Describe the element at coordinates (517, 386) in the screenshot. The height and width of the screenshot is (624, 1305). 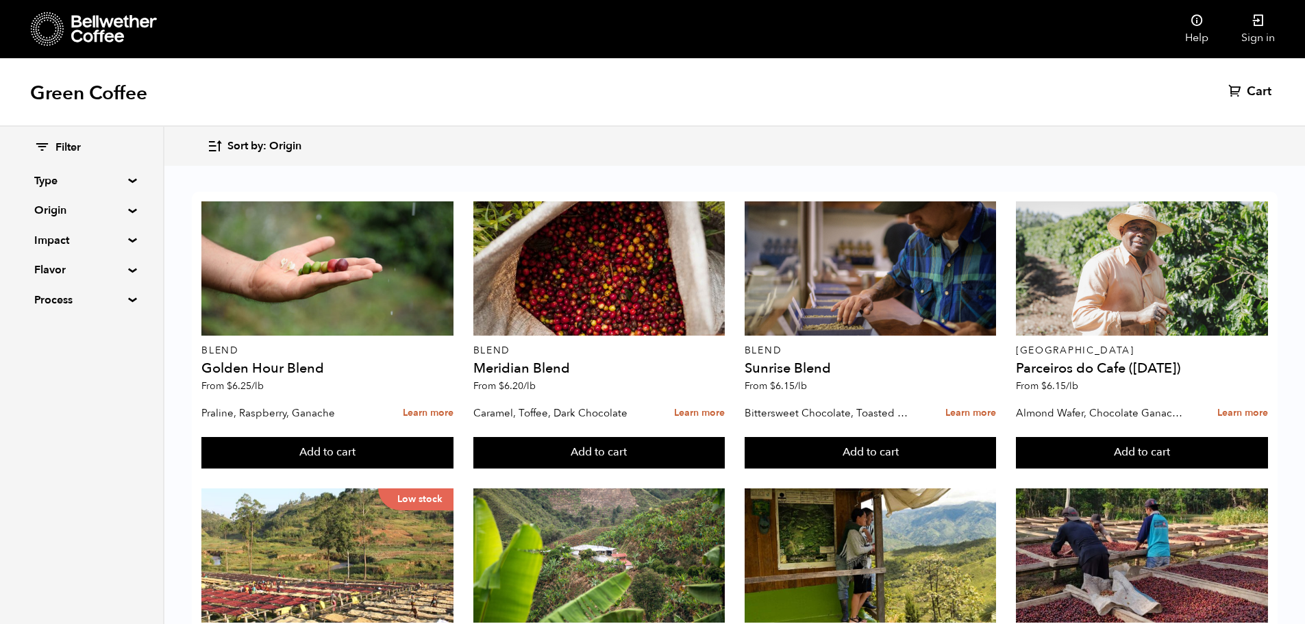
I see `bdi: 6.20` at that location.